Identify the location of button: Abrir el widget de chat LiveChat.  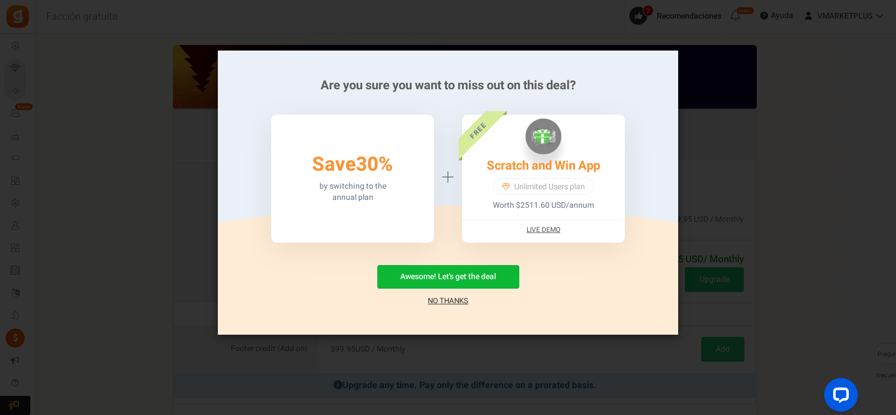
(26, 21).